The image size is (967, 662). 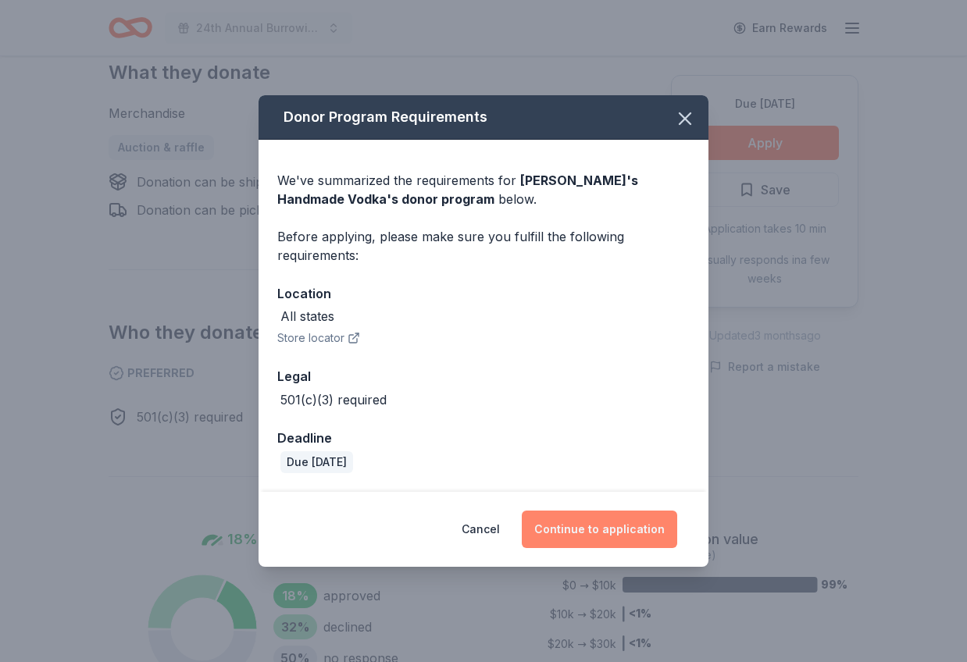 I want to click on div: Location, so click(x=483, y=294).